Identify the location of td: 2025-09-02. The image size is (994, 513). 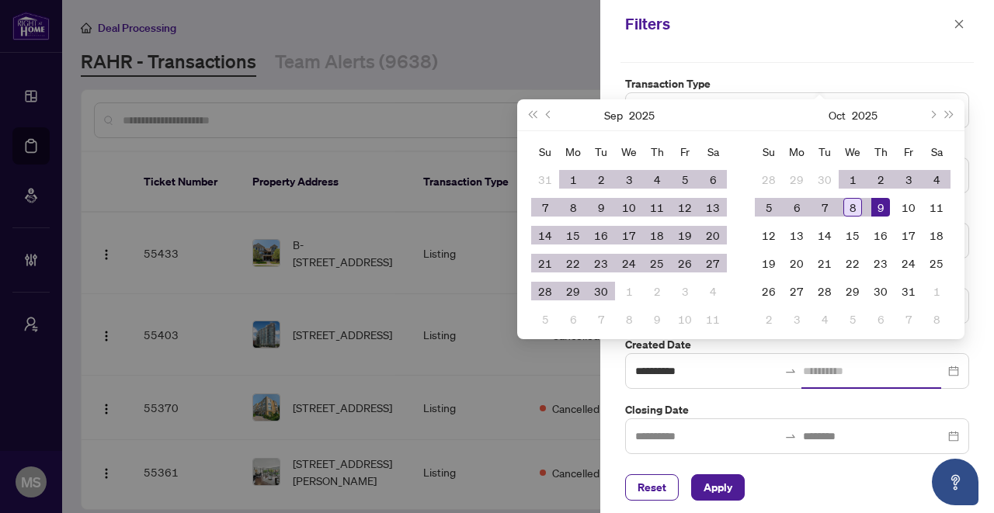
(601, 179).